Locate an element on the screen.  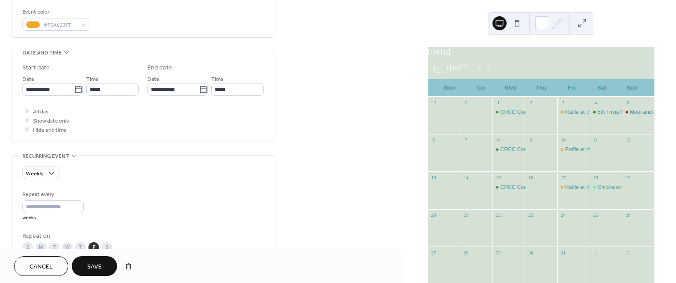
div: W is located at coordinates (67, 248).